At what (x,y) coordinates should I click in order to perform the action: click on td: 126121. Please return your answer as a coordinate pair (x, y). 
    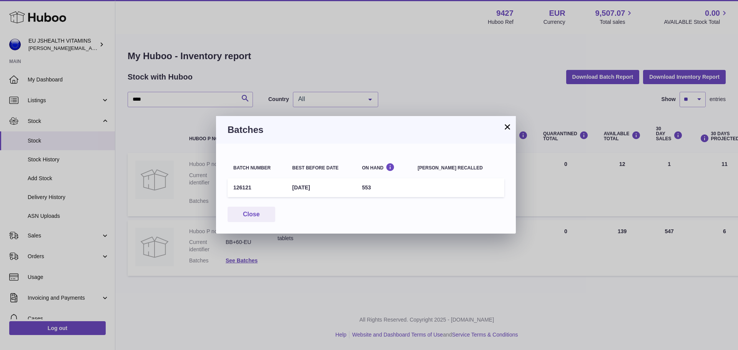
    Looking at the image, I should click on (257, 188).